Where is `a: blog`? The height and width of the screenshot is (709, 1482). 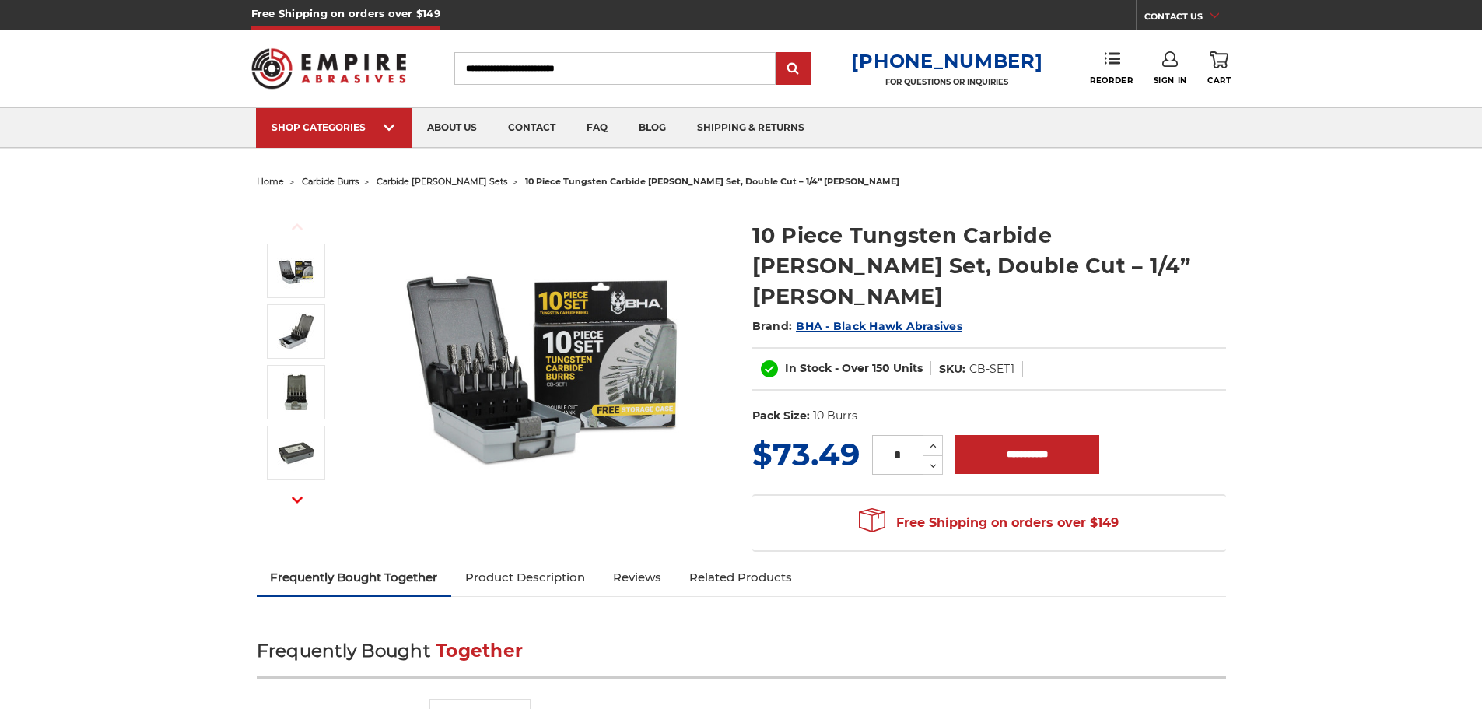 a: blog is located at coordinates (652, 128).